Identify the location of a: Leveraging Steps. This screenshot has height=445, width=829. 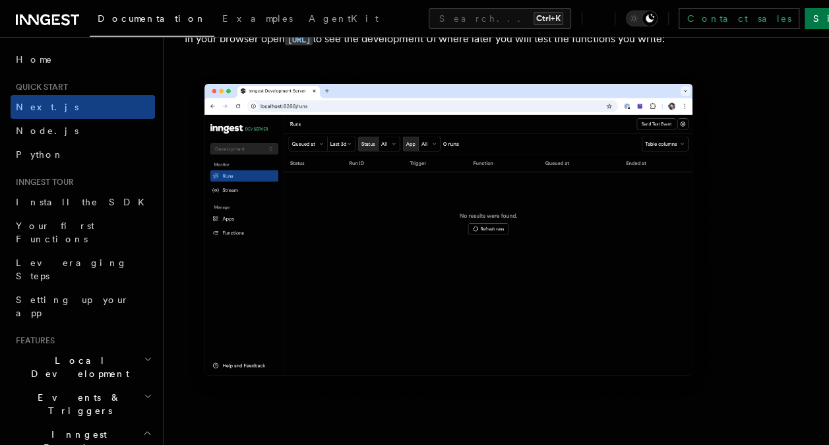
(82, 269).